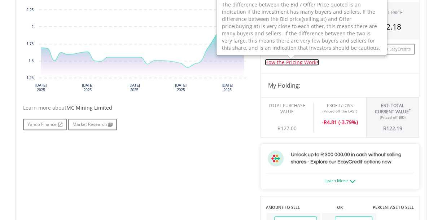 The image size is (442, 220). What do you see at coordinates (340, 111) in the screenshot?
I see `div: (Priced off the LAST)` at bounding box center [340, 111].